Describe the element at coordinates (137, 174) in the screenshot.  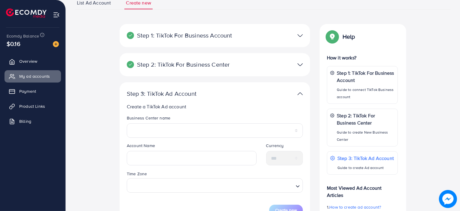
I see `label: Time Zone` at that location.